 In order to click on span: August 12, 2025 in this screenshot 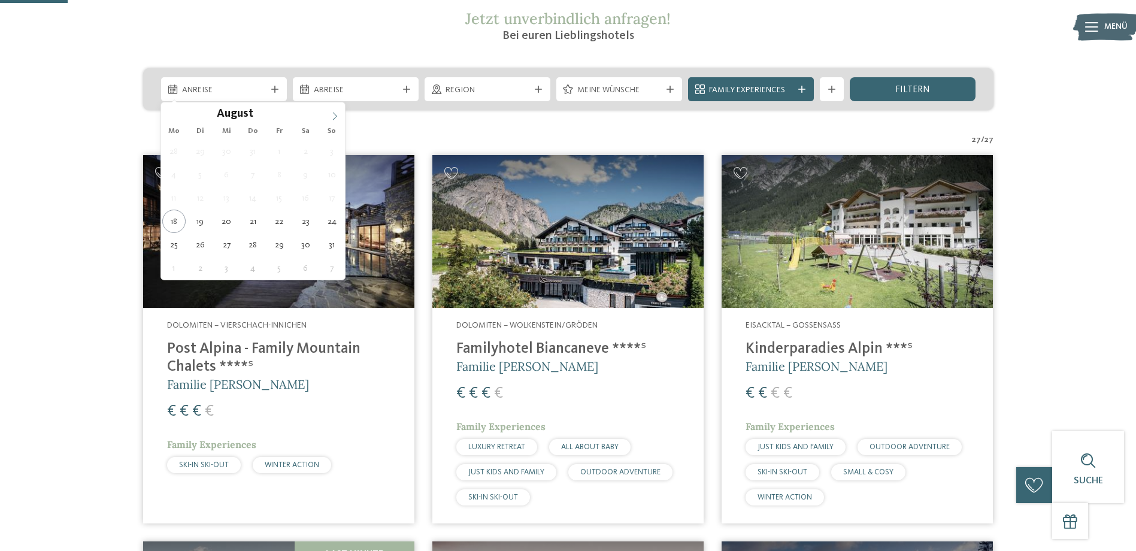, I will do `click(200, 198)`.